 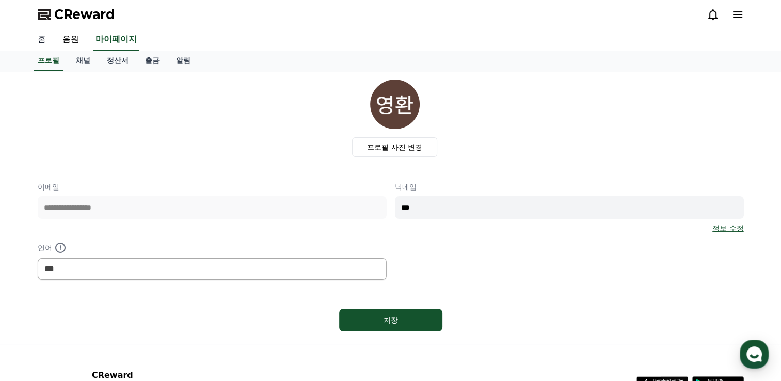 I want to click on span: 설정, so click(x=166, y=315).